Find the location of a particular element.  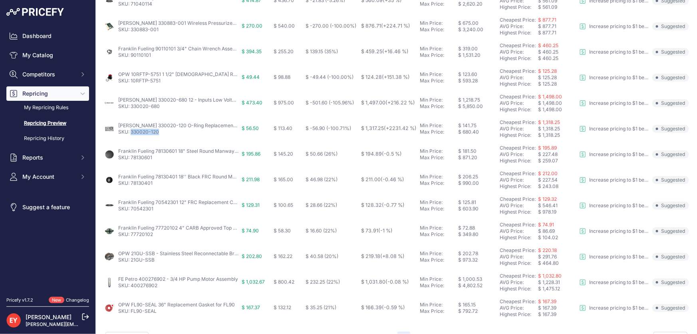

span: $ 219.18 is located at coordinates (383, 256).